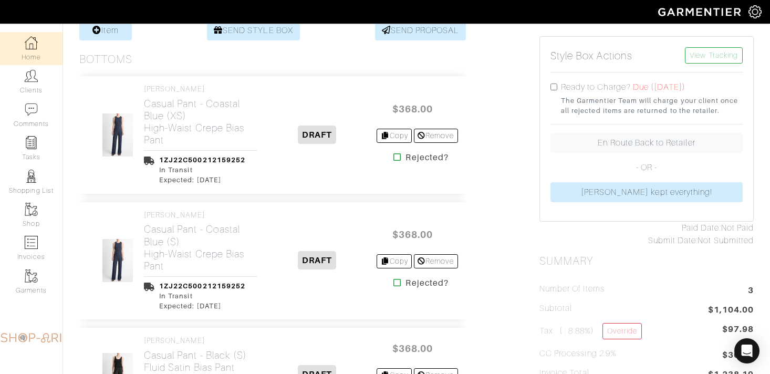 The height and width of the screenshot is (374, 770). What do you see at coordinates (646, 167) in the screenshot?
I see `p: - OR -` at bounding box center [646, 167].